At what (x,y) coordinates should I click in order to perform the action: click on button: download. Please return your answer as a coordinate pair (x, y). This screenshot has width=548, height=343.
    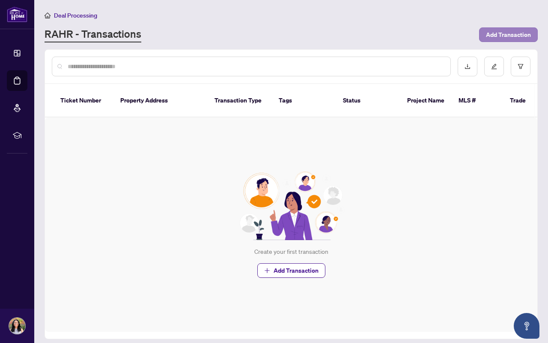
    Looking at the image, I should click on (468, 66).